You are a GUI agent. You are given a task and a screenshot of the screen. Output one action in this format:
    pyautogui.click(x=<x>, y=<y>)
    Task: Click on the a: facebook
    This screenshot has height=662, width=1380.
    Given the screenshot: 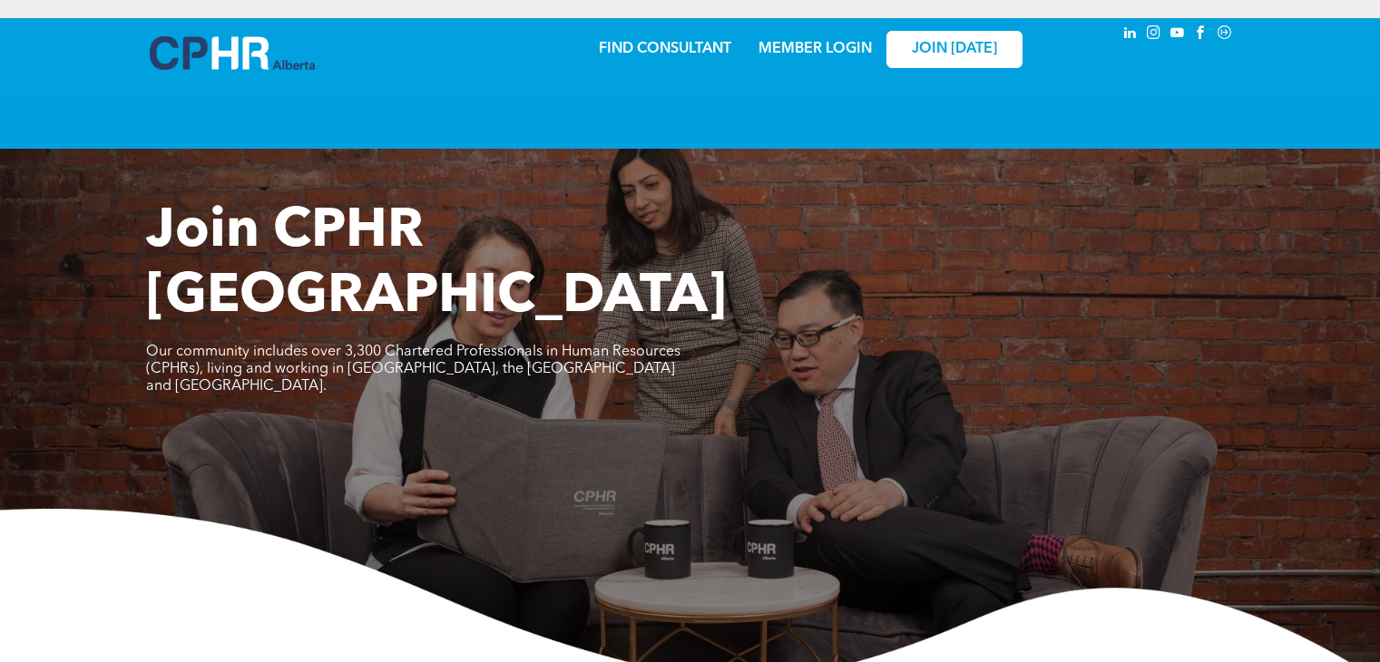 What is the action you would take?
    pyautogui.click(x=1201, y=34)
    